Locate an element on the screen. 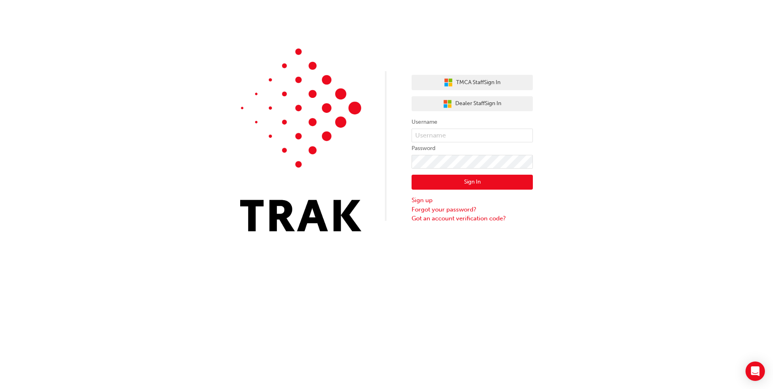 The width and height of the screenshot is (773, 389). button: Dealer StaffSign In is located at coordinates (472, 104).